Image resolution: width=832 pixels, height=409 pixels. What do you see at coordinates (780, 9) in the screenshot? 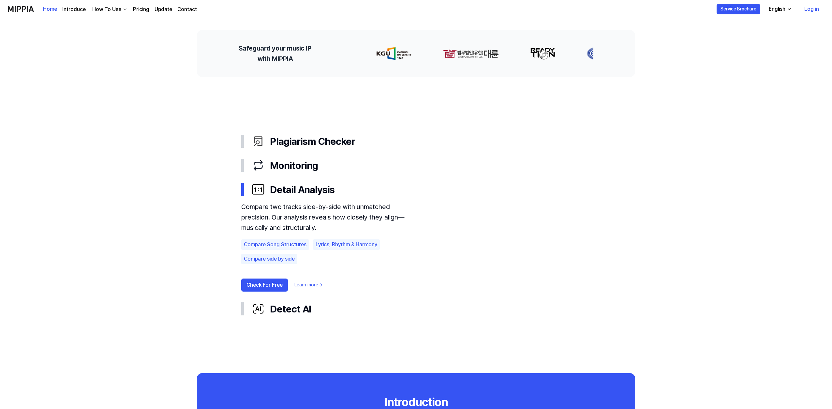
I see `button: English` at bounding box center [780, 9].